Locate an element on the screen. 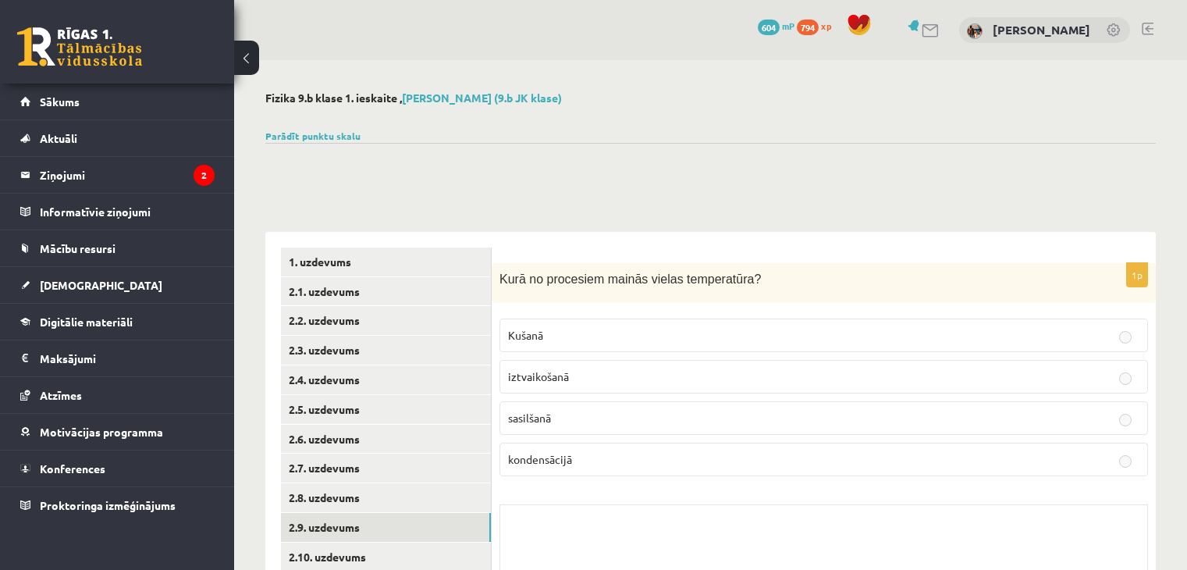 The width and height of the screenshot is (1187, 570). span: kondensācijā is located at coordinates (540, 459).